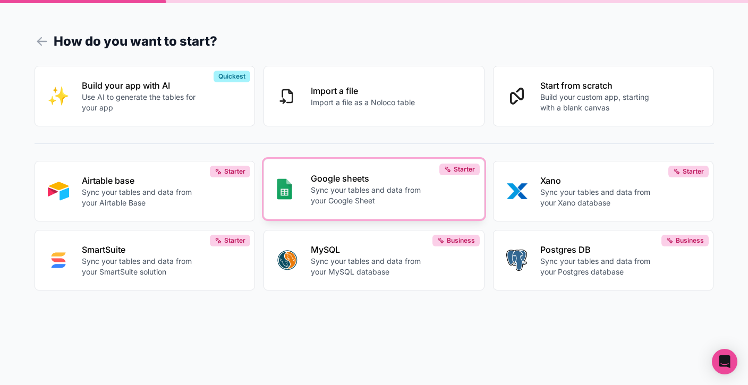  I want to click on button: Start from scratchBuild your custom app, starting with a blank canvas, so click(603, 96).